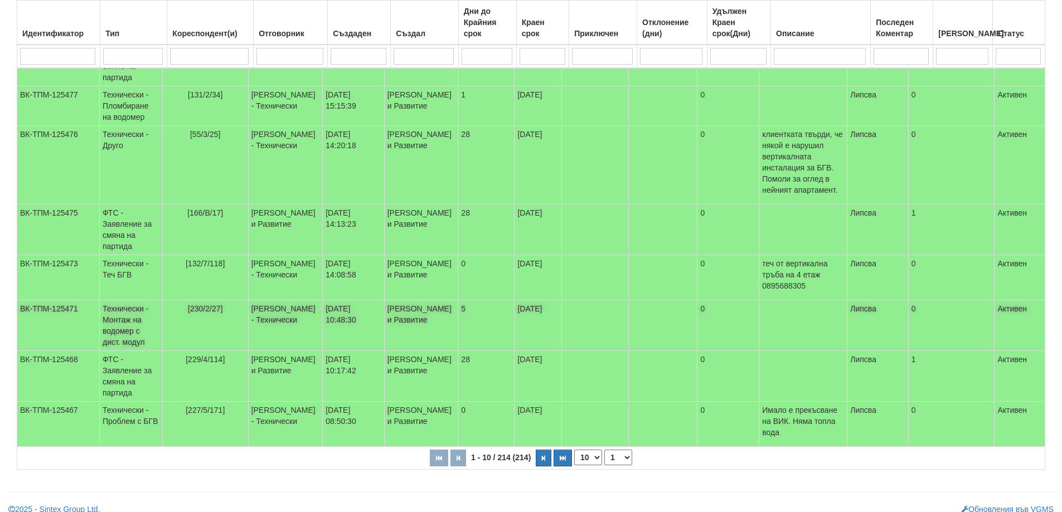 Image resolution: width=1062 pixels, height=512 pixels. Describe the element at coordinates (130, 325) in the screenshot. I see `td: Технически - Монтаж на водомер с дист. модул` at that location.